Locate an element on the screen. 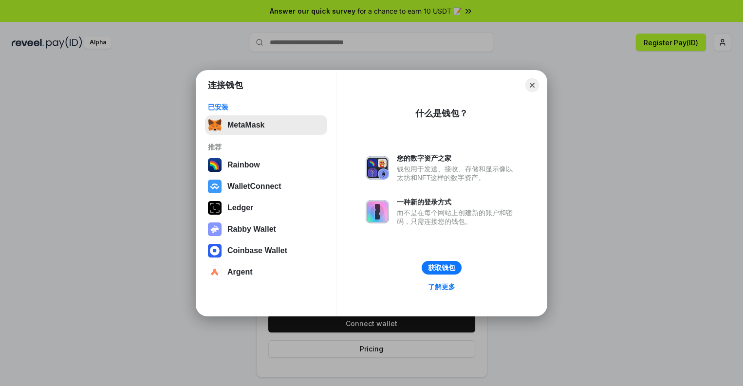 This screenshot has width=743, height=386. div: Coinbase Wallet is located at coordinates (257, 251).